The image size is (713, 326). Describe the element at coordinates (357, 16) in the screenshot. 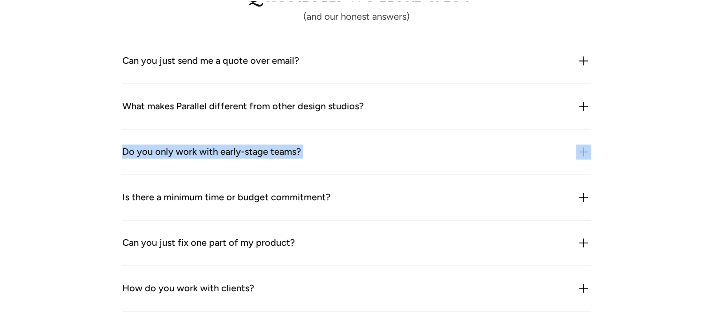

I see `div: (and our honest answers)` at that location.